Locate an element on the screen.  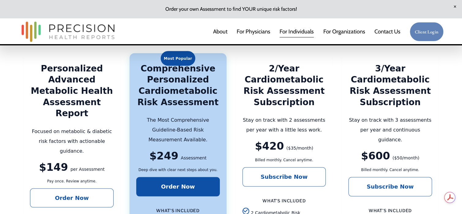
p: The Most Comprehensive Guideline-Based Risk Measurement Available. is located at coordinates (178, 130).